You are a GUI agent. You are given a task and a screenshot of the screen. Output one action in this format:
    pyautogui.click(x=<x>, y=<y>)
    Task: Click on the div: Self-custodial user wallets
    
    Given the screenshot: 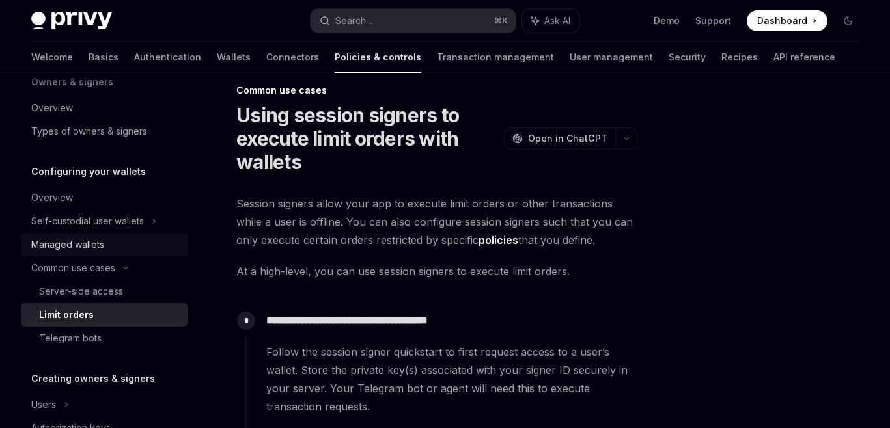 What is the action you would take?
    pyautogui.click(x=87, y=221)
    